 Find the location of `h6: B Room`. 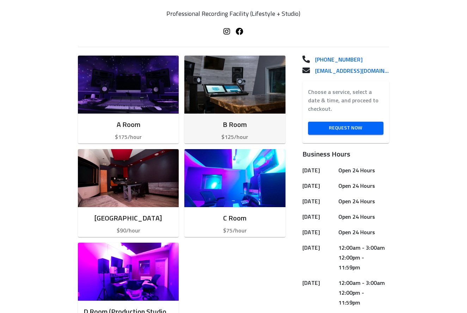

h6: B Room is located at coordinates (235, 125).